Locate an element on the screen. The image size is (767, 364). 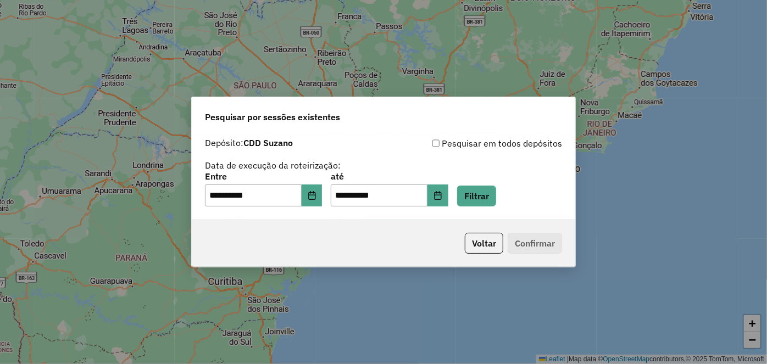
button: Voltar is located at coordinates (484, 243).